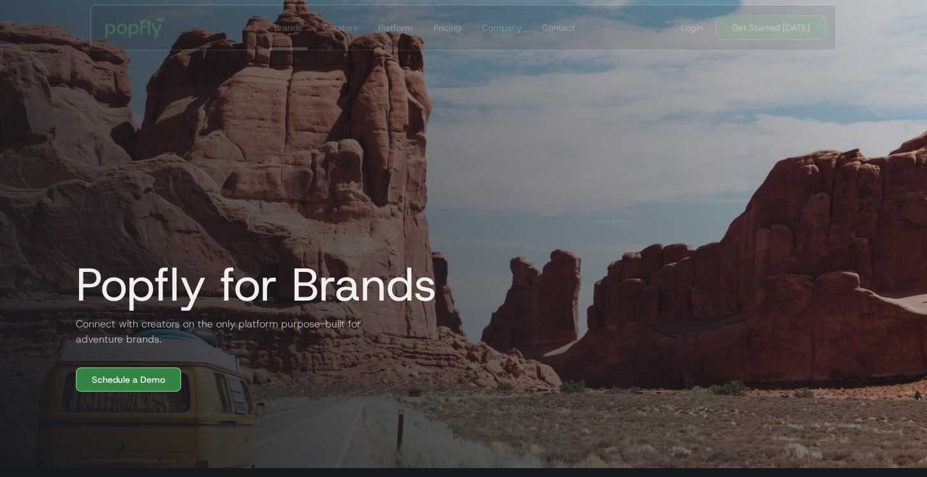  Describe the element at coordinates (502, 27) in the screenshot. I see `a: Company` at that location.